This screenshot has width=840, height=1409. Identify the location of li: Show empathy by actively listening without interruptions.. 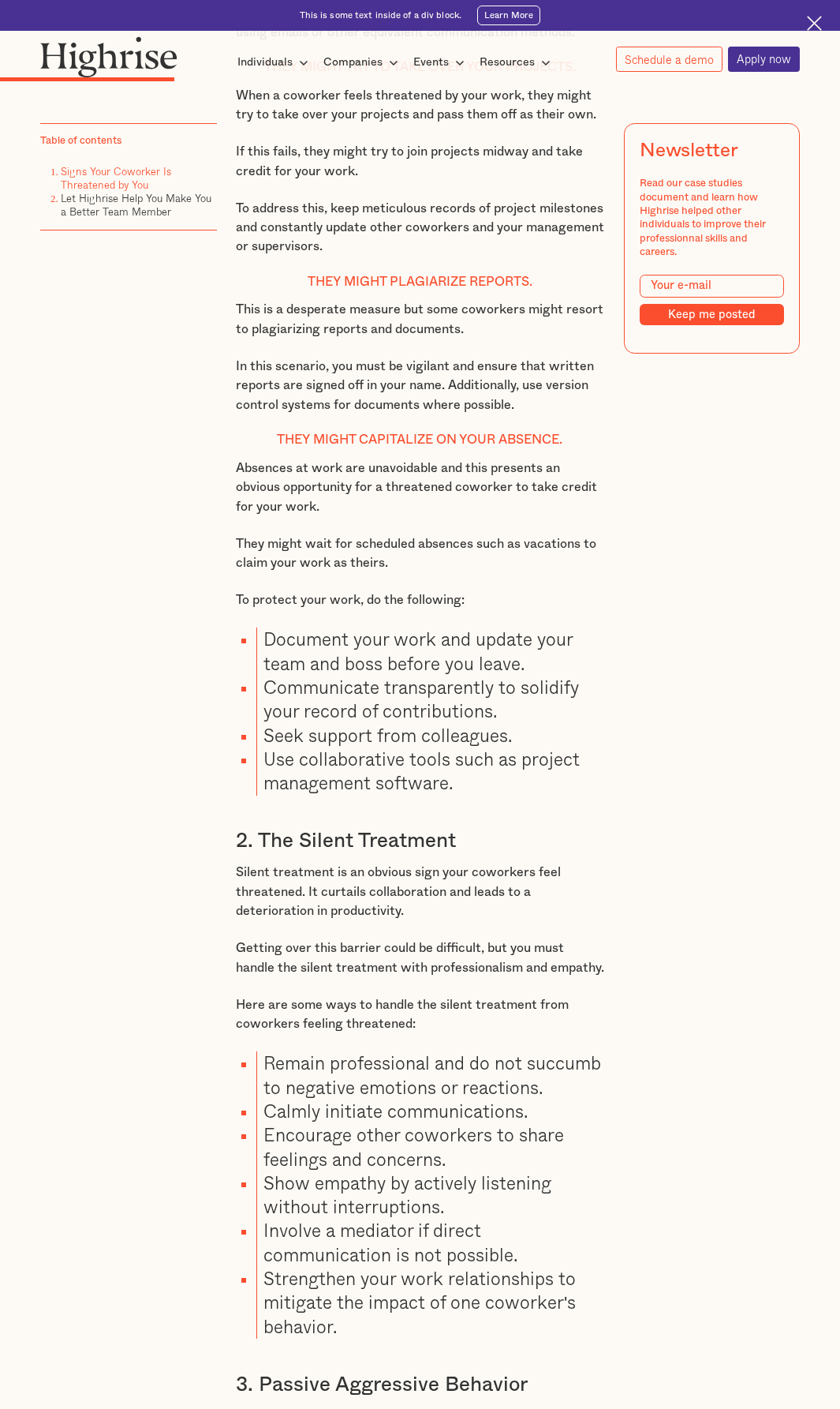
(431, 1195).